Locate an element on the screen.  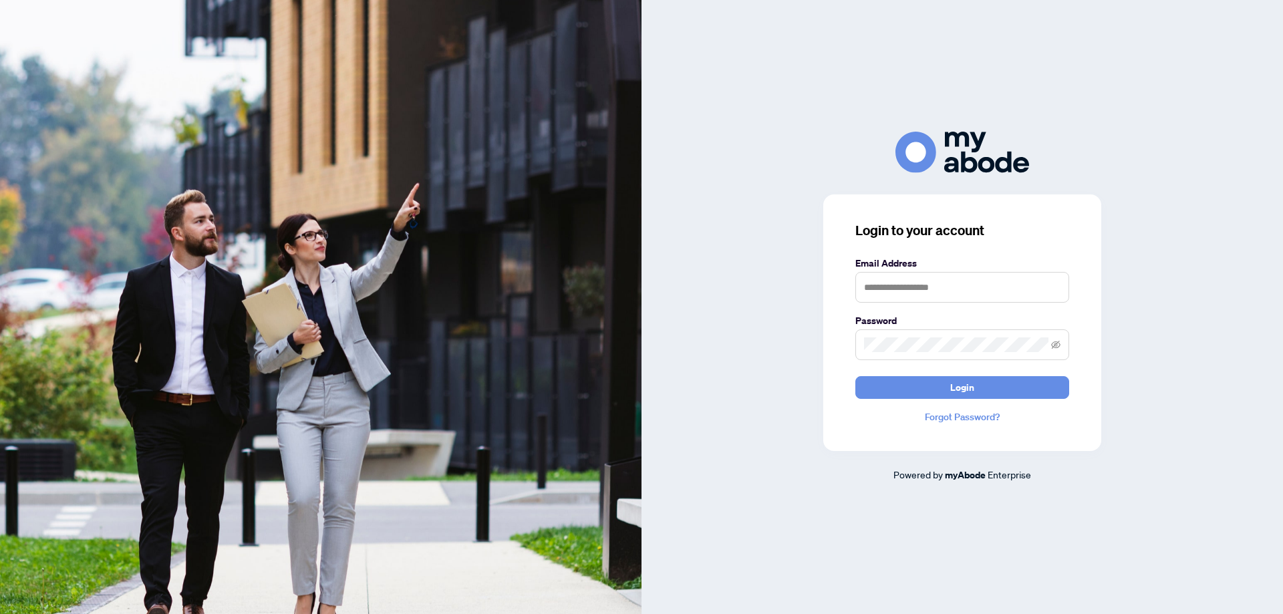
a: myAbode is located at coordinates (965, 475).